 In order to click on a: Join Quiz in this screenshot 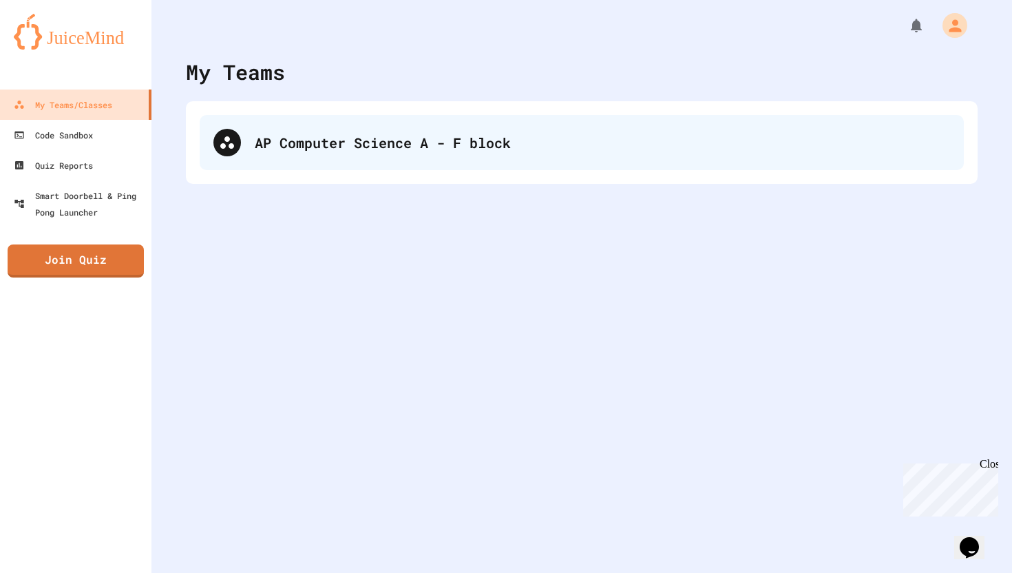, I will do `click(76, 261)`.